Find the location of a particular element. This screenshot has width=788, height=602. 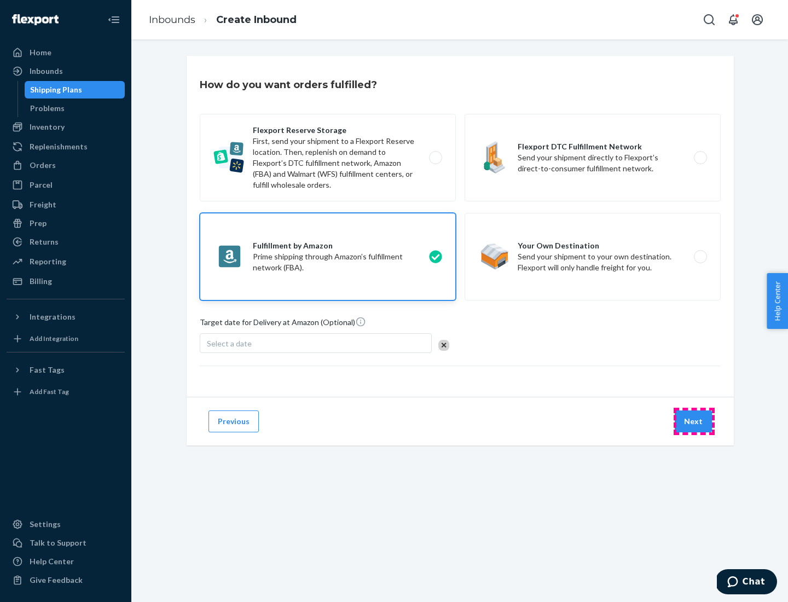

button: Close Navigation is located at coordinates (114, 20).